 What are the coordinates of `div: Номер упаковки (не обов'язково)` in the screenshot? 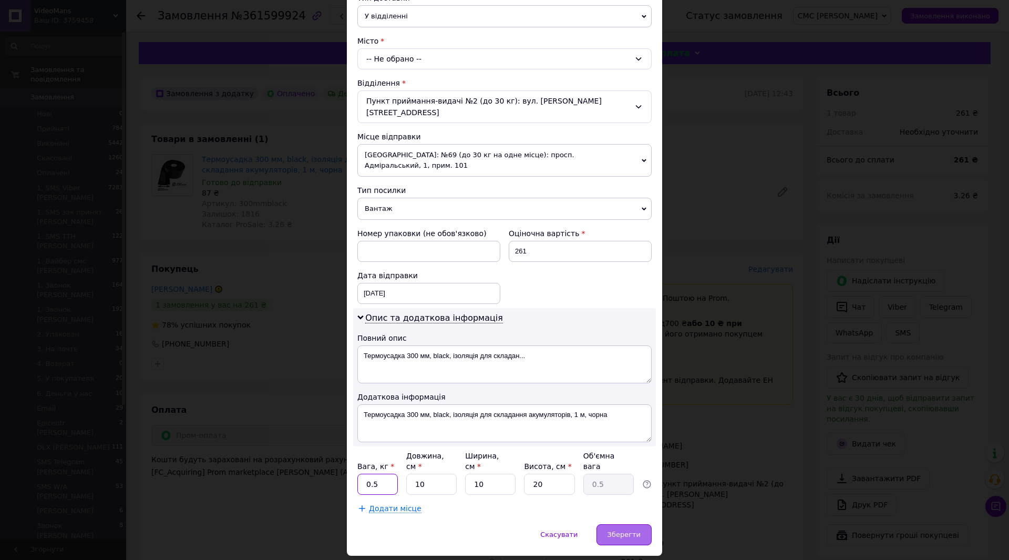 It's located at (429, 233).